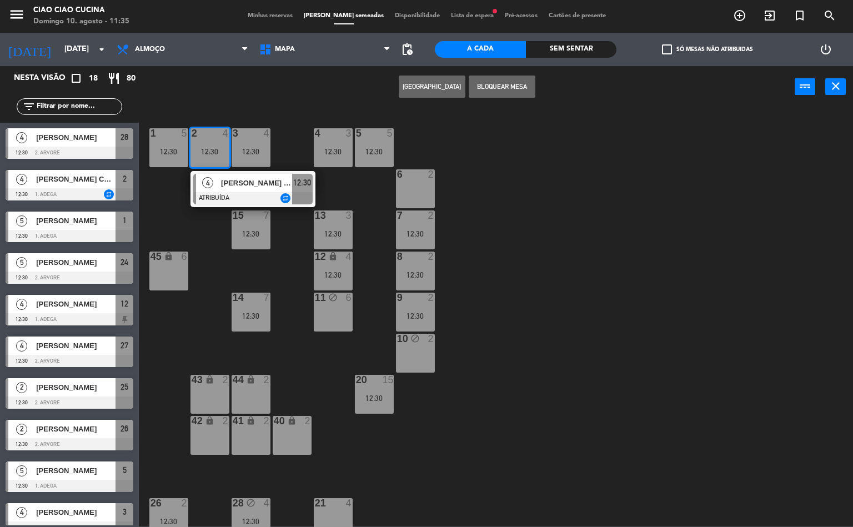  Describe the element at coordinates (131, 78) in the screenshot. I see `span: 80` at that location.